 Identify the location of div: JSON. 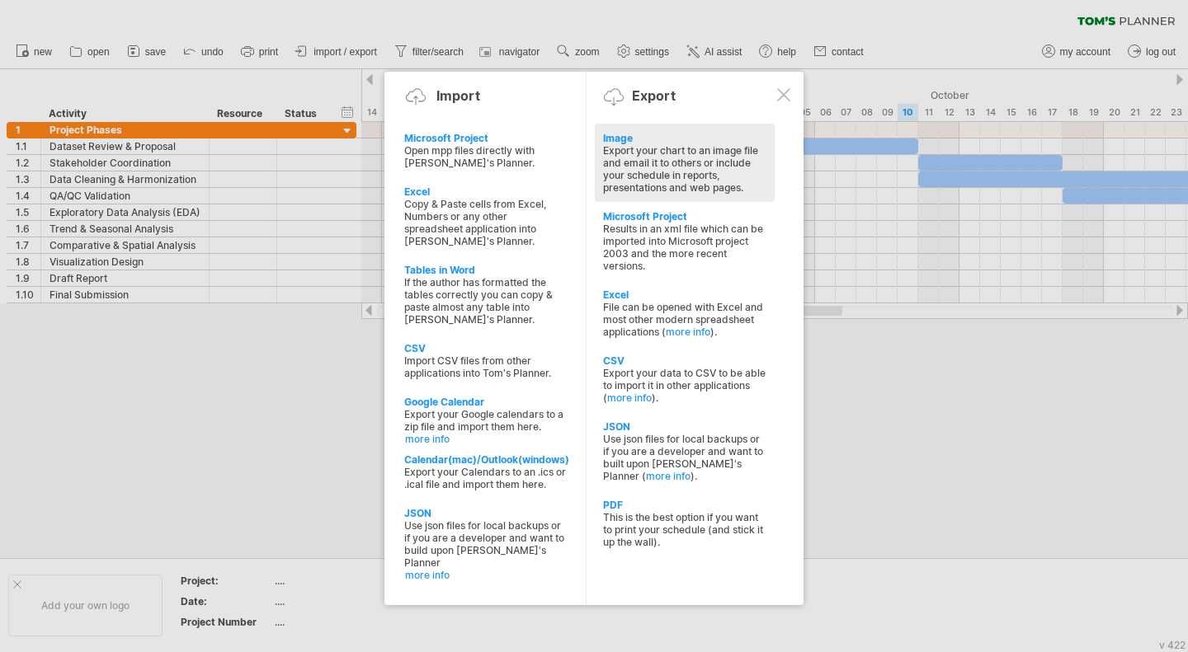
(685, 426).